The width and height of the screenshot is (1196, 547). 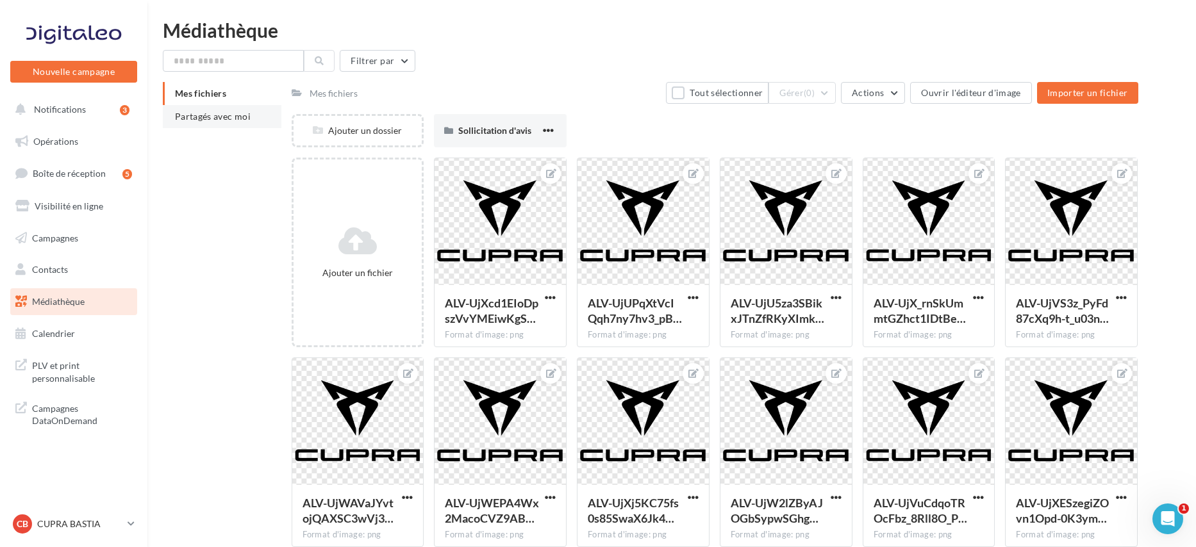 I want to click on a: Opérations, so click(x=74, y=142).